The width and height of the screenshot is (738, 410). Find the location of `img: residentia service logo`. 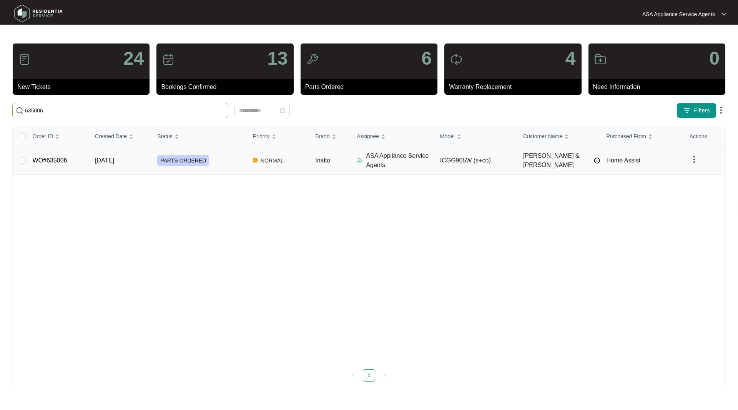

img: residentia service logo is located at coordinates (38, 13).